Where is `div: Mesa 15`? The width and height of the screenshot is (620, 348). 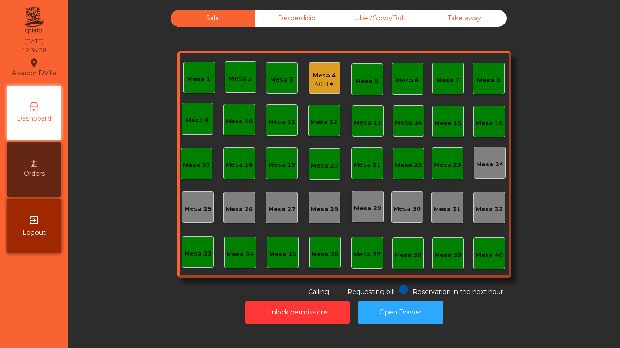
div: Mesa 15 is located at coordinates (448, 123).